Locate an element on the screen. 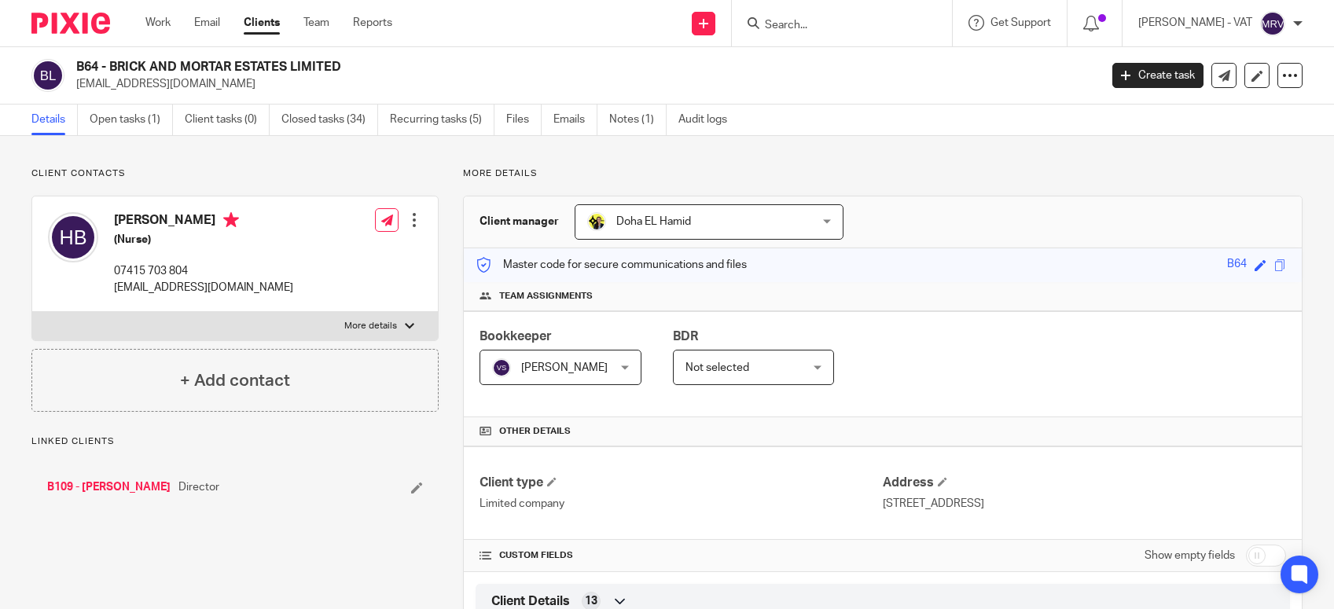  a: Files is located at coordinates (524, 119).